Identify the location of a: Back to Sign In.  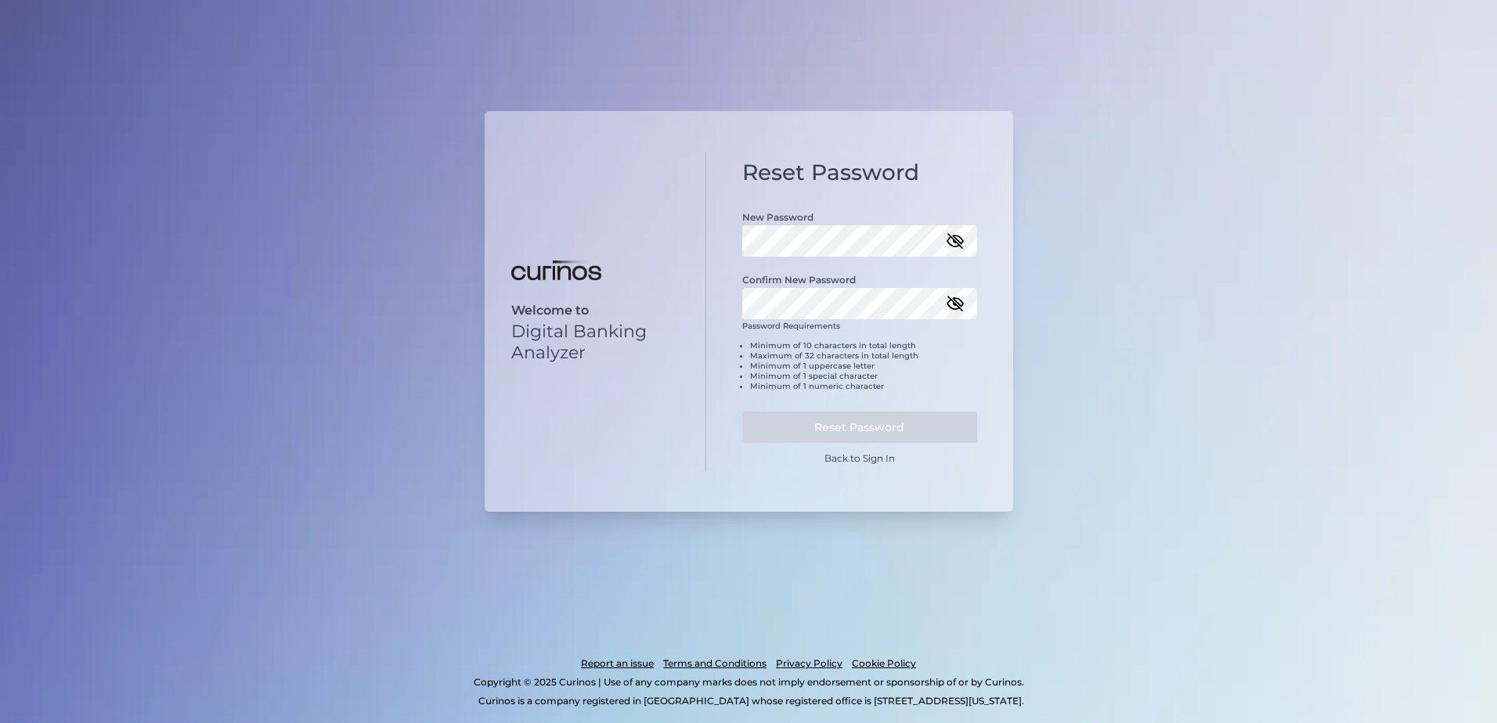
(860, 458).